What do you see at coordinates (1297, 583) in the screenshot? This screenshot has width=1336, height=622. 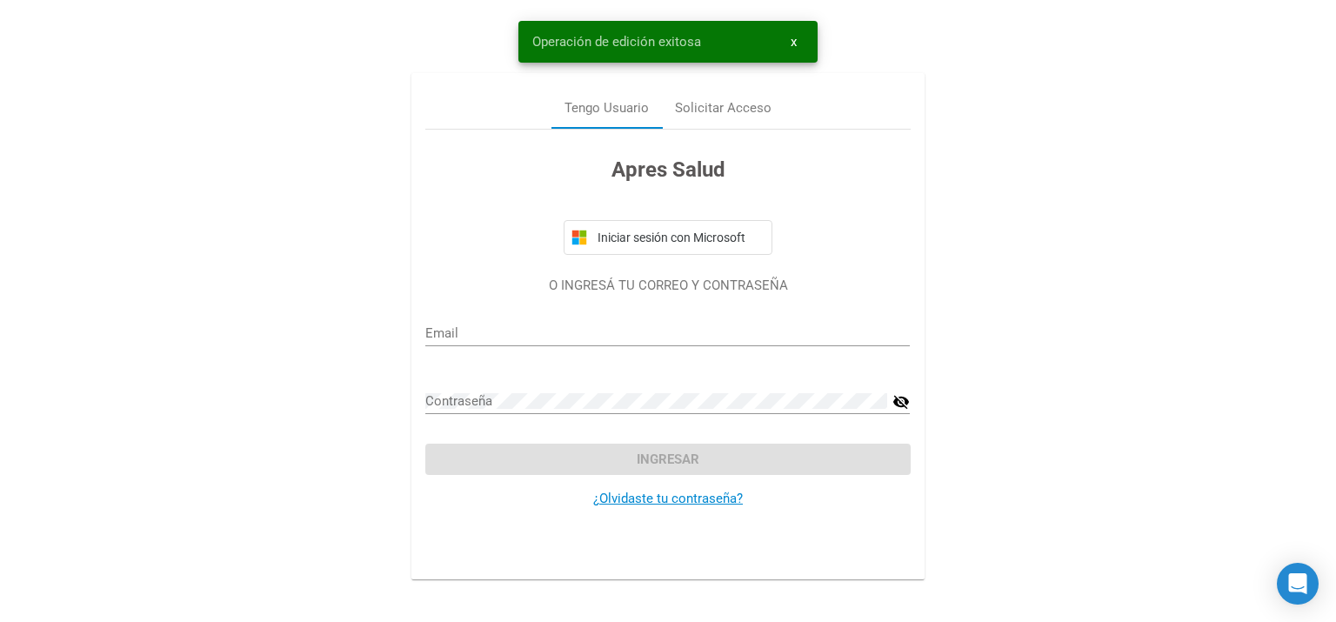 I see `div: Open Intercom Messenger` at bounding box center [1297, 583].